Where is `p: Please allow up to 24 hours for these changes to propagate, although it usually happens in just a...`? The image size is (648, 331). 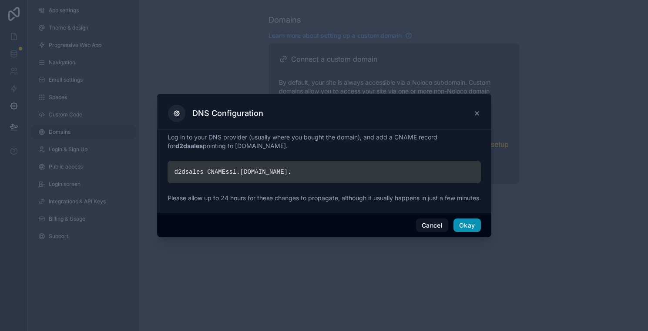 p: Please allow up to 24 hours for these changes to propagate, although it usually happens in just a... is located at coordinates (324, 198).